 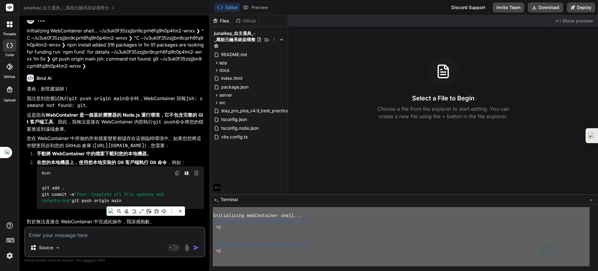 What do you see at coordinates (97, 98) in the screenshot?
I see `code: git push origin main` at bounding box center [97, 98].